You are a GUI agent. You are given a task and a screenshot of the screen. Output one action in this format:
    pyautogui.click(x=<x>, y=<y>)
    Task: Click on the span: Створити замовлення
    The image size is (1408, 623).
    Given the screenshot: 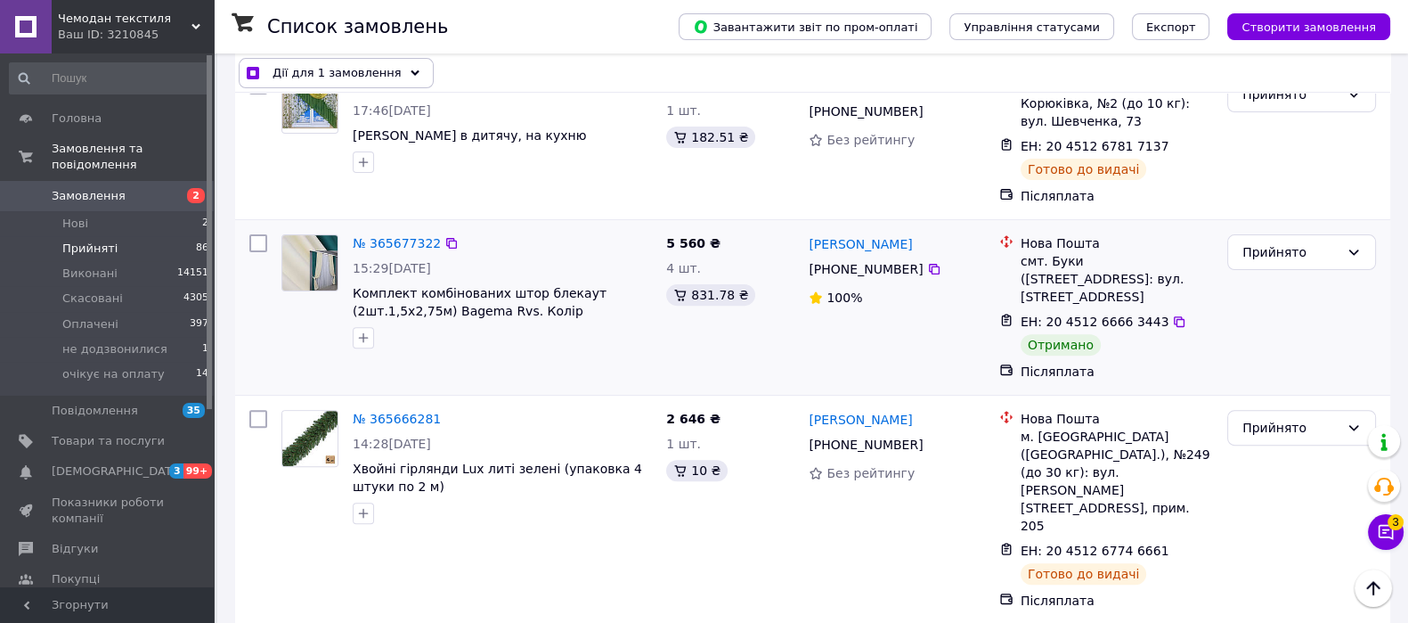 What is the action you would take?
    pyautogui.click(x=1308, y=27)
    